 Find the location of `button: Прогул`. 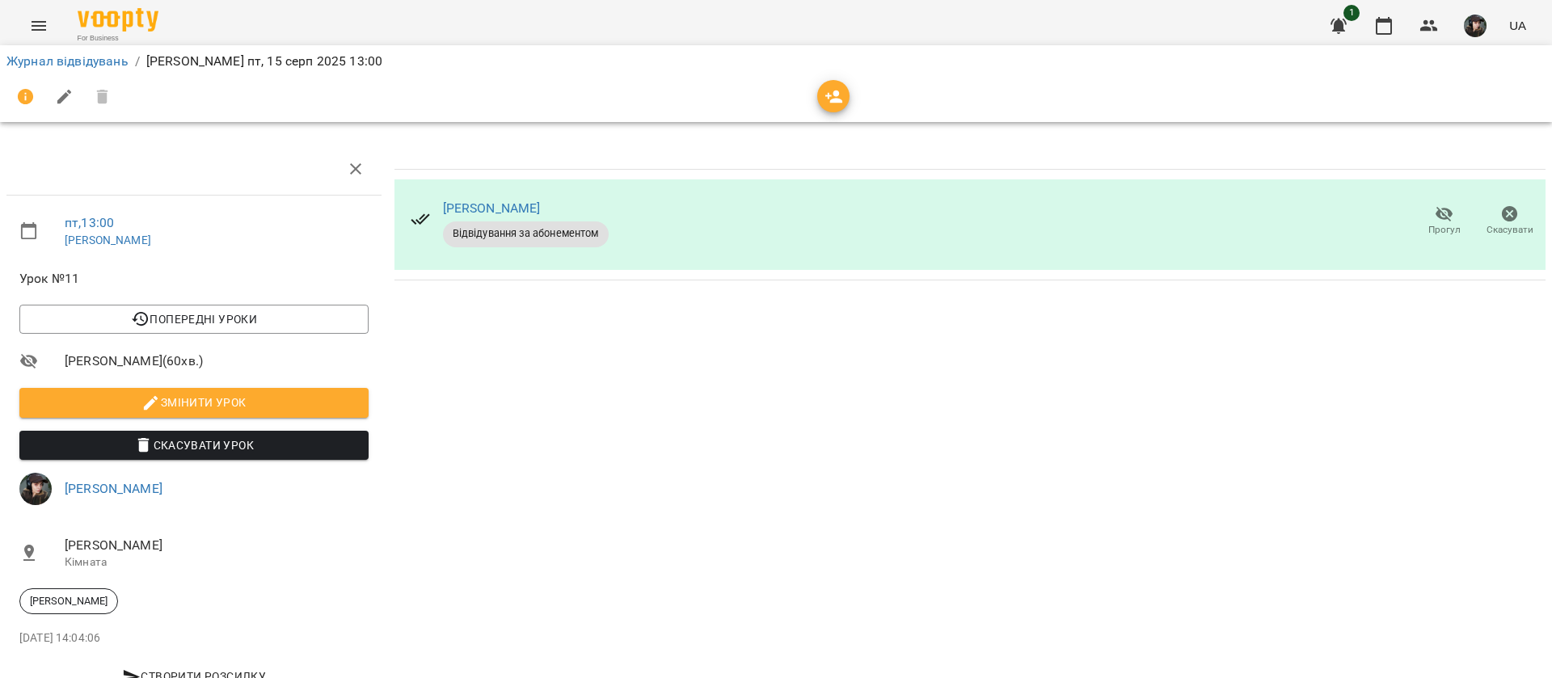

button: Прогул is located at coordinates (1443, 221).